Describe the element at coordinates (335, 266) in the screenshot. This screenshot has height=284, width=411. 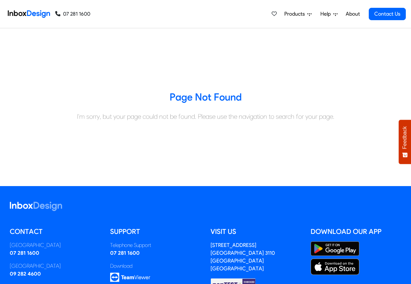
I see `img: Apple App Store` at that location.